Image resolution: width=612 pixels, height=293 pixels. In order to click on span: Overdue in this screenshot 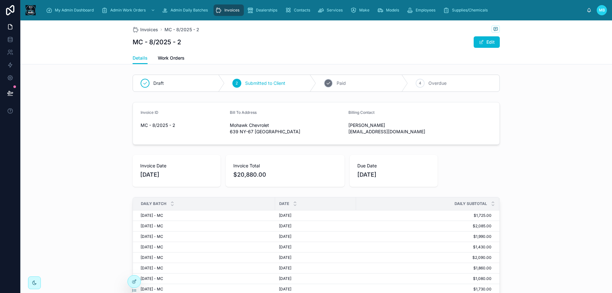, I will do `click(437, 83)`.